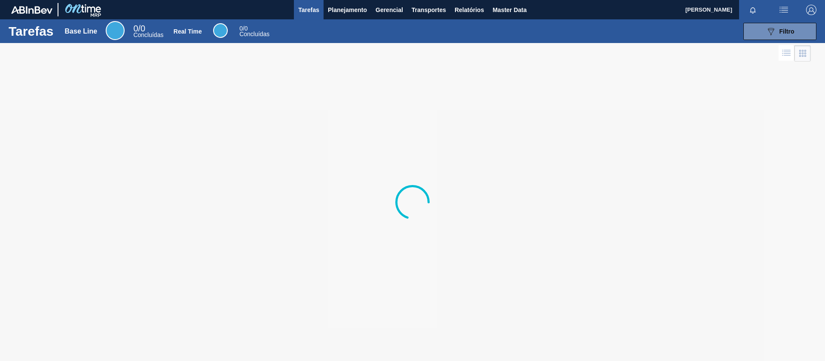 The image size is (825, 361). What do you see at coordinates (812, 10) in the screenshot?
I see `img: Logout` at bounding box center [812, 10].